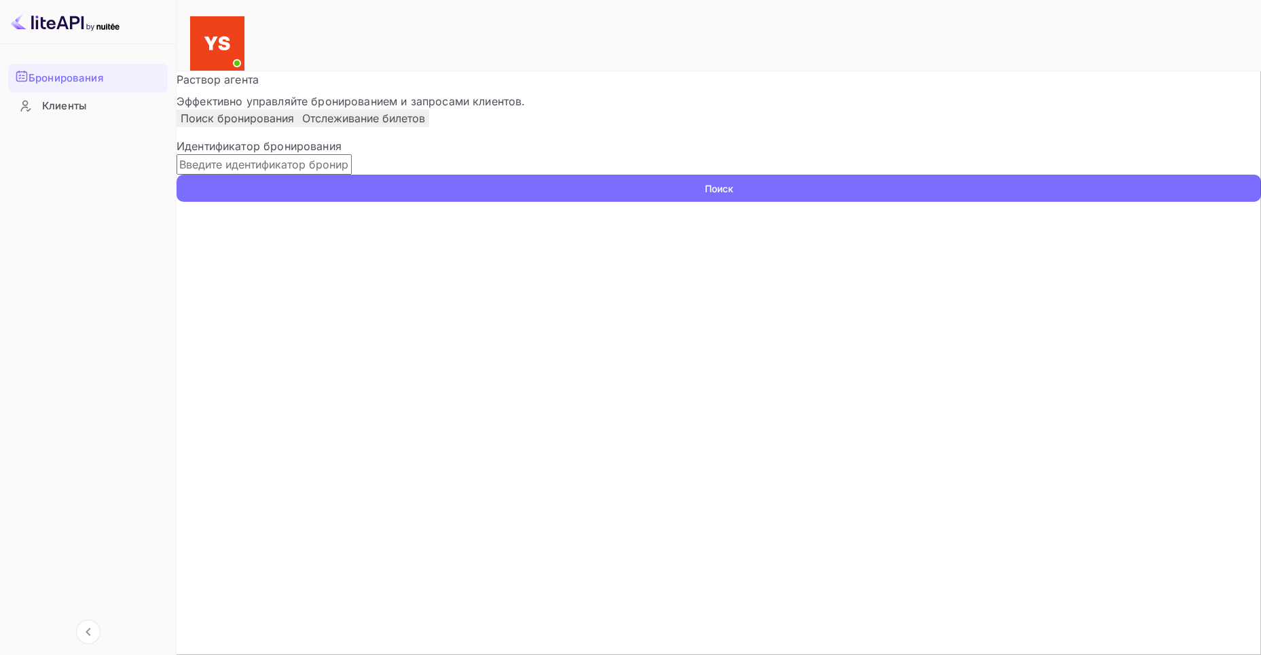 This screenshot has height=655, width=1261. I want to click on ya-tr-span: Поиск, so click(719, 188).